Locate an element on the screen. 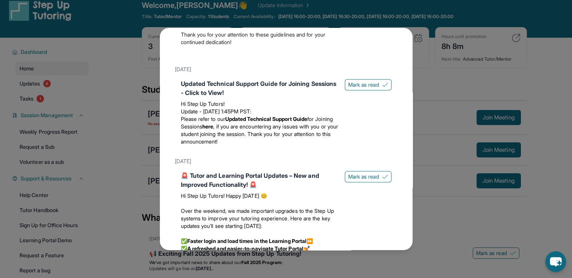 Image resolution: width=572 pixels, height=278 pixels. span: Thank you for your attention to these guidelines and for your continued dedication! is located at coordinates (253, 38).